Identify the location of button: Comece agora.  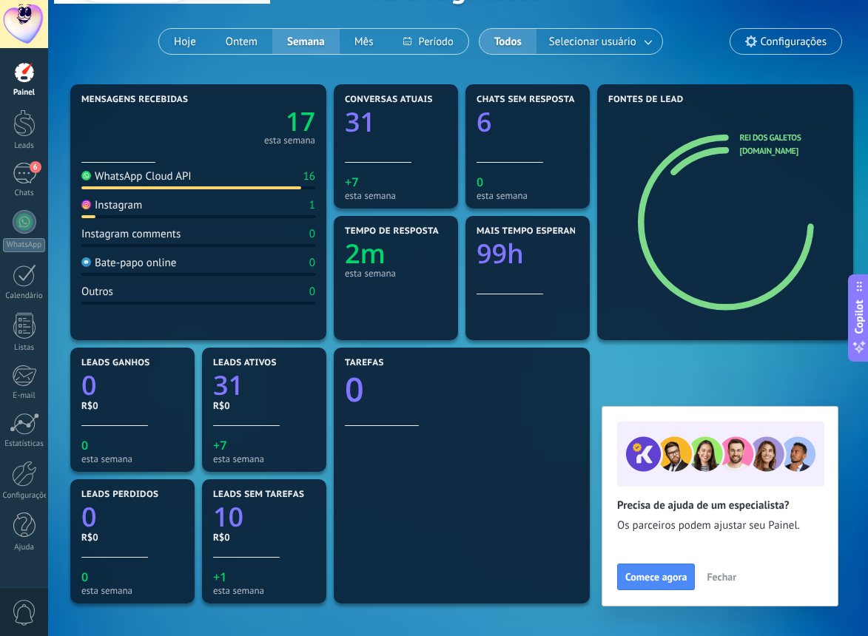
(656, 577).